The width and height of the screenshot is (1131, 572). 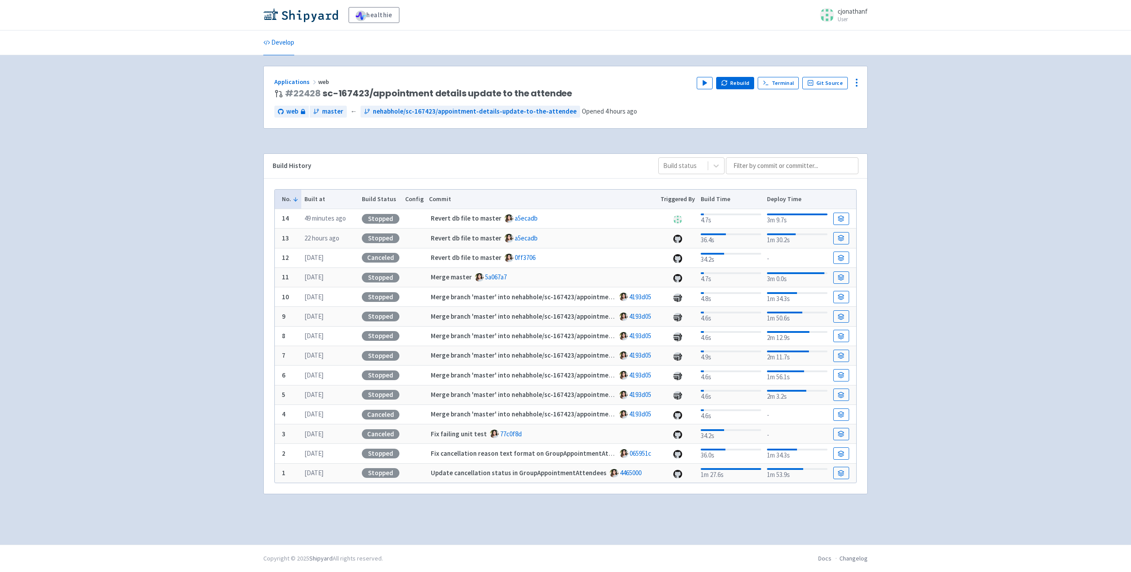 What do you see at coordinates (621, 111) in the screenshot?
I see `time: 4 hours ago` at bounding box center [621, 111].